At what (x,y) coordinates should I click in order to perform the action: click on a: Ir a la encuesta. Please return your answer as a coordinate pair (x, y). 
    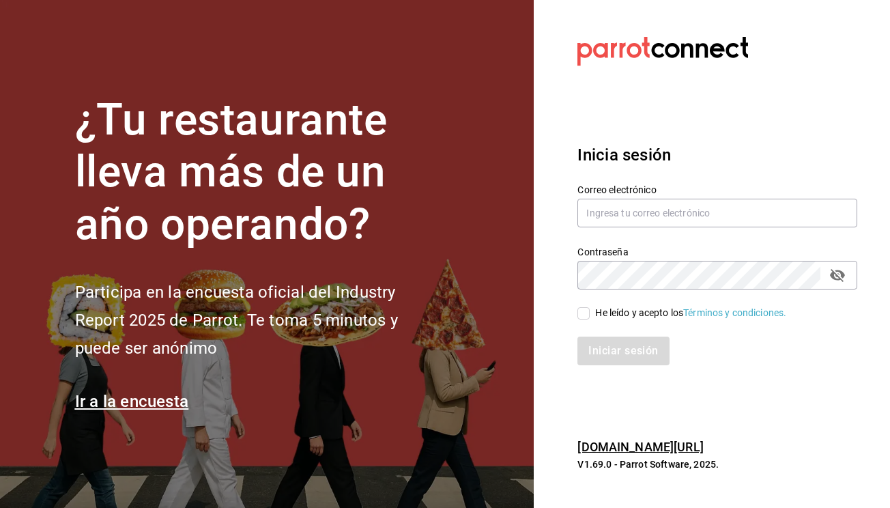
    Looking at the image, I should click on (132, 402).